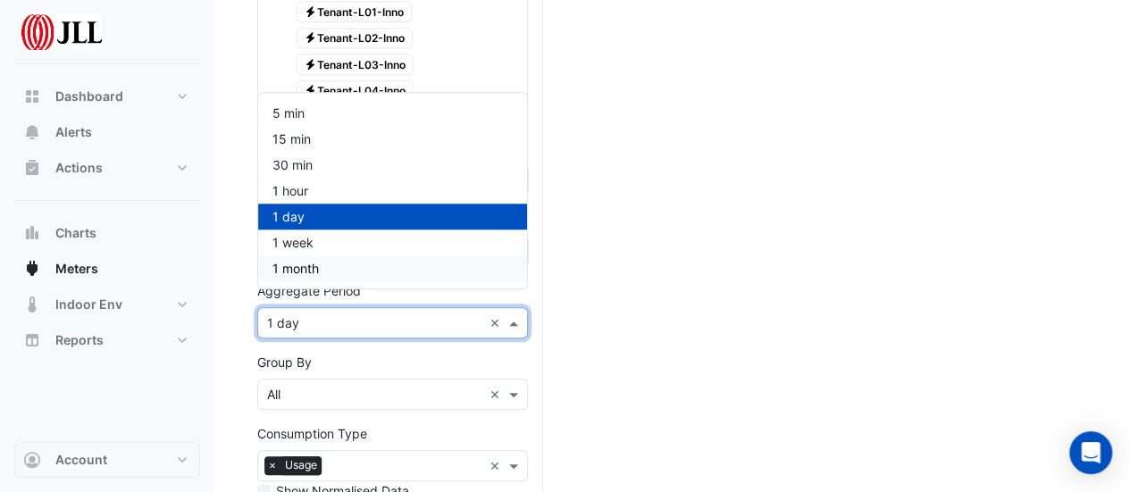 This screenshot has height=492, width=1130. I want to click on button: Reports, so click(107, 340).